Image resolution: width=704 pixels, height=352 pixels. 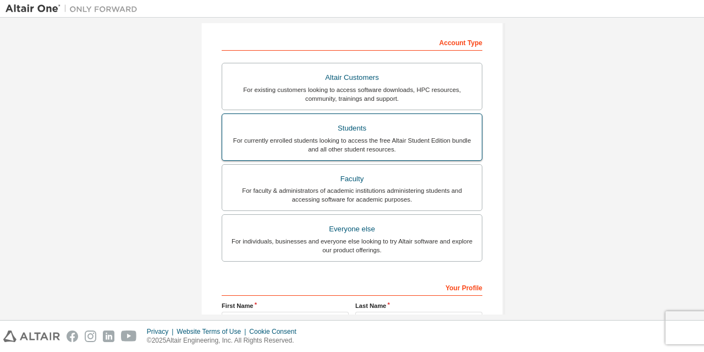 I want to click on div: Privacy, so click(x=162, y=331).